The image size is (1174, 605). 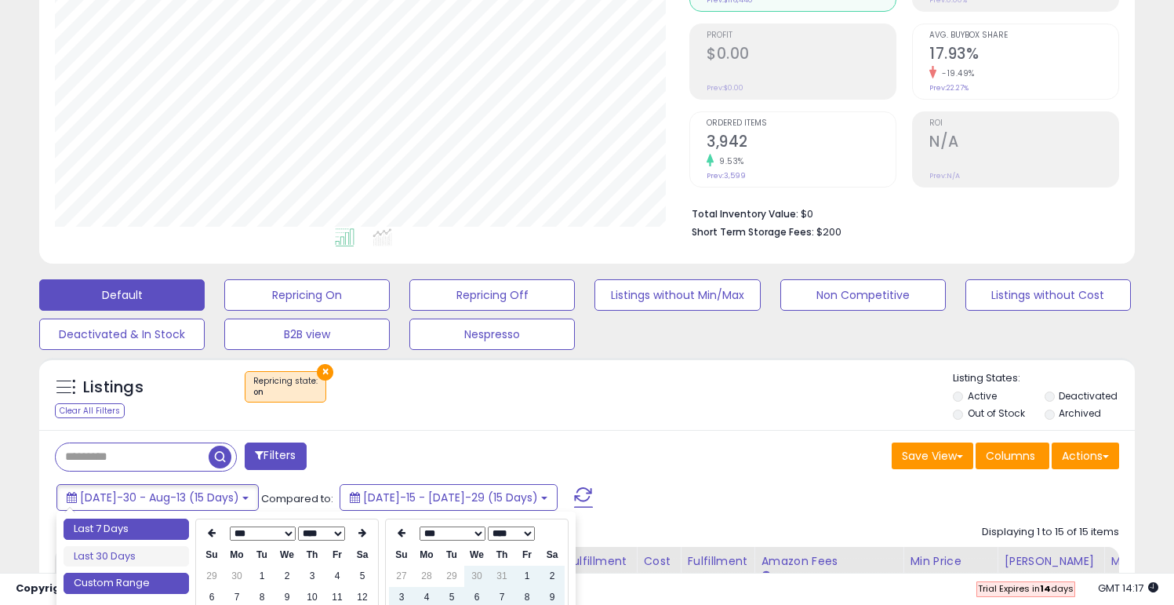 What do you see at coordinates (717, 570) in the screenshot?
I see `div: Fulfillment Cost` at bounding box center [717, 570].